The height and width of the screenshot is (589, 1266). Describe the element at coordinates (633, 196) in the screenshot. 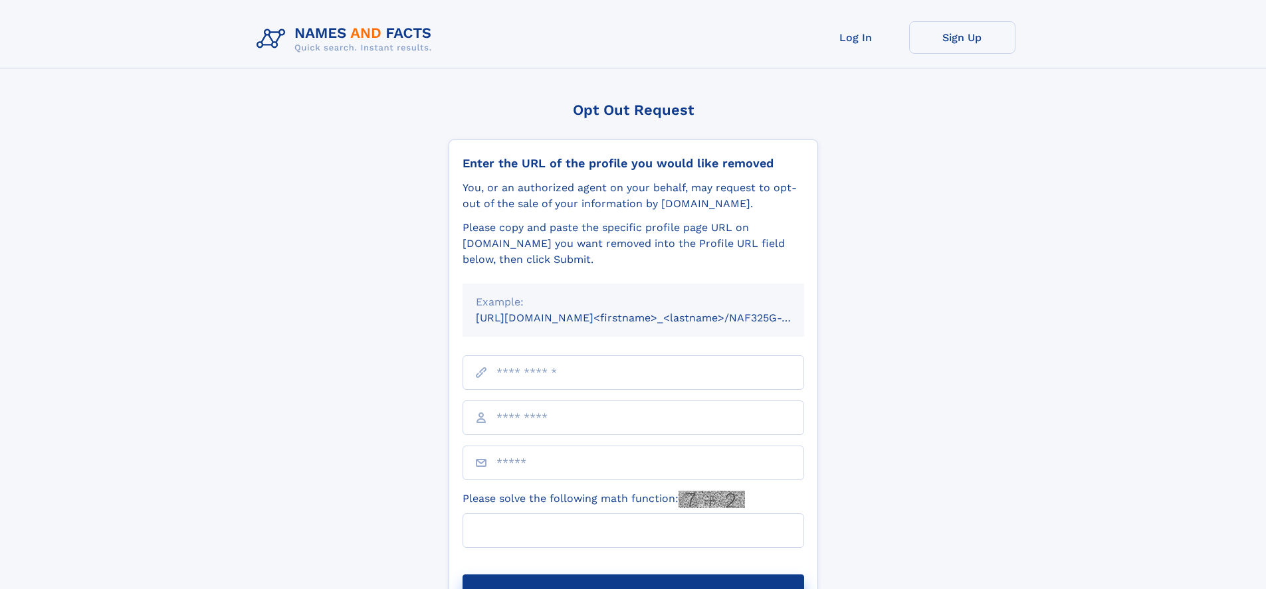

I see `div: You, or an authorized agent on your behalf, may request to opt-out of the sale of your informatio...` at that location.